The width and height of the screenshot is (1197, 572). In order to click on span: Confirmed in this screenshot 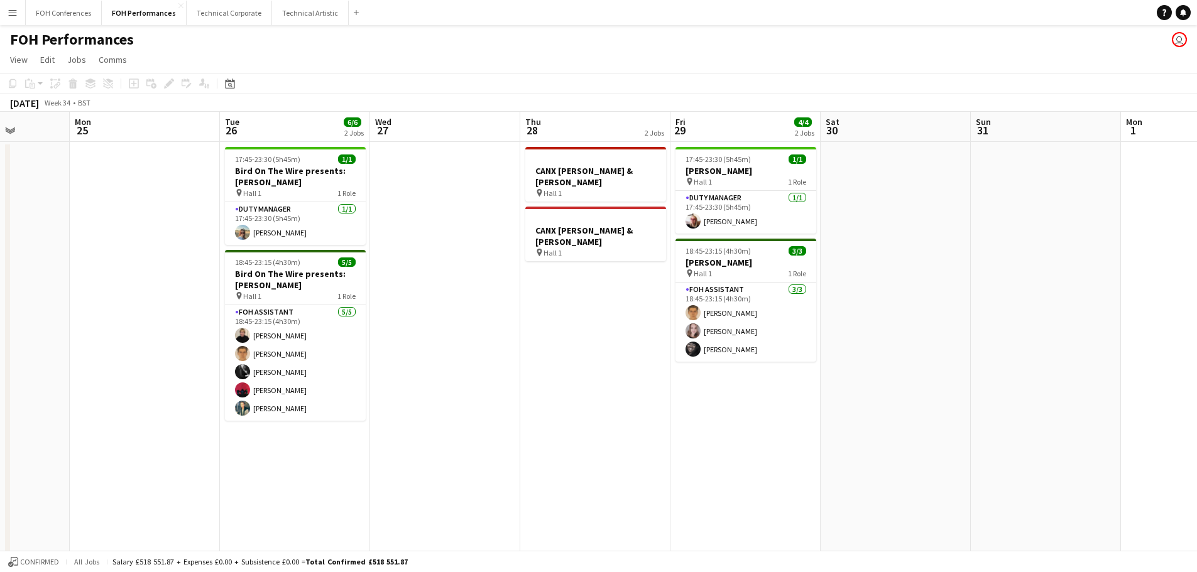, I will do `click(40, 562)`.